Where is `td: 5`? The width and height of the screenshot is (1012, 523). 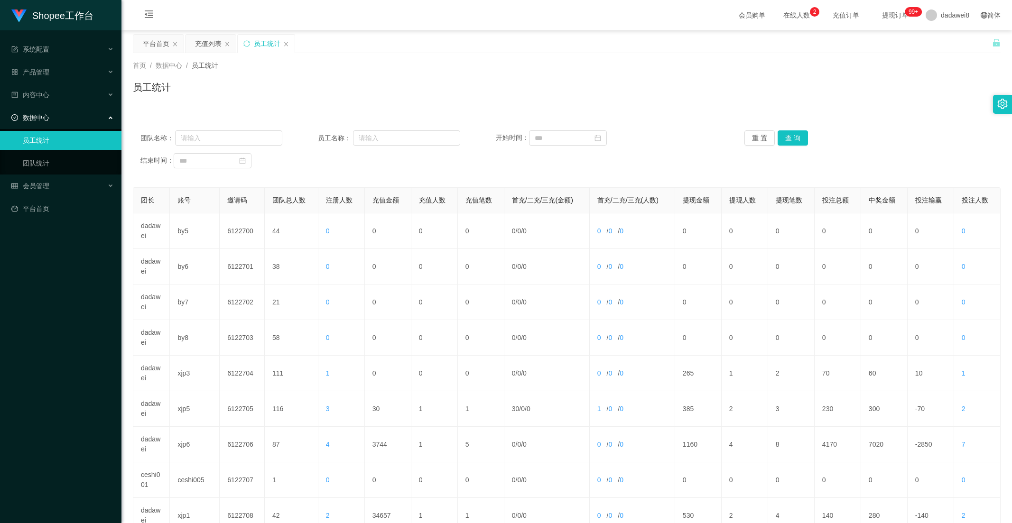 td: 5 is located at coordinates (481, 445).